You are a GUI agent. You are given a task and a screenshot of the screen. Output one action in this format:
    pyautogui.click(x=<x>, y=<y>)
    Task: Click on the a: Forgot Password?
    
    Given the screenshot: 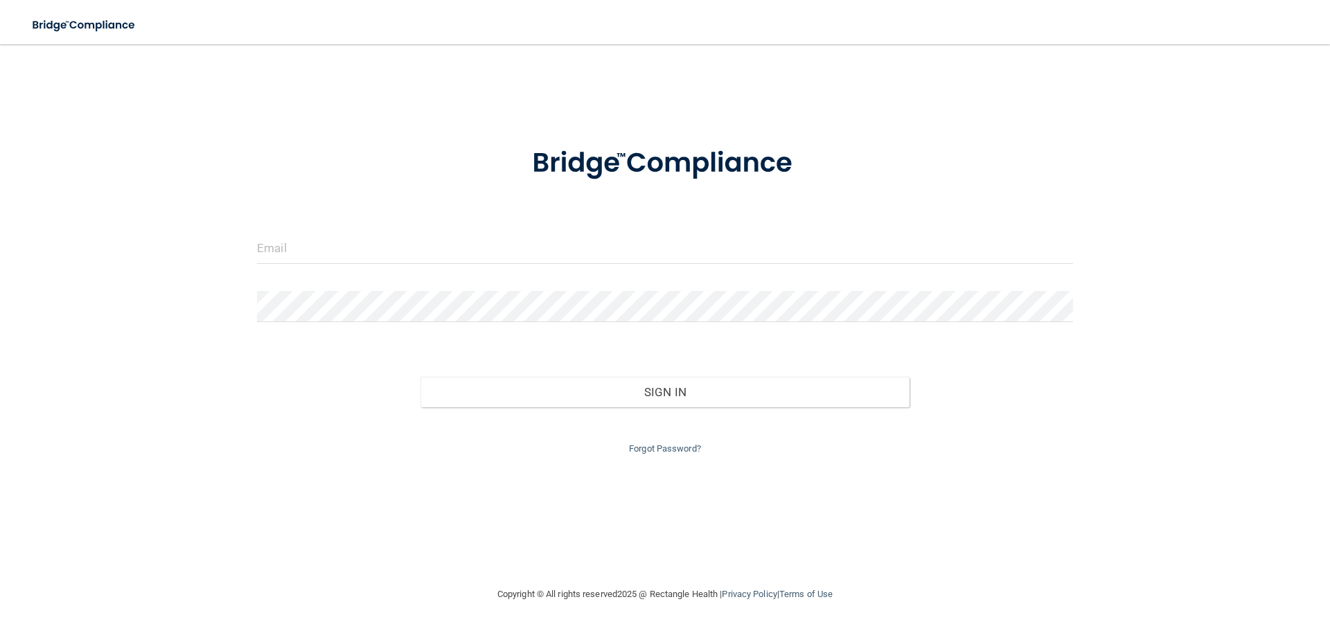 What is the action you would take?
    pyautogui.click(x=665, y=448)
    